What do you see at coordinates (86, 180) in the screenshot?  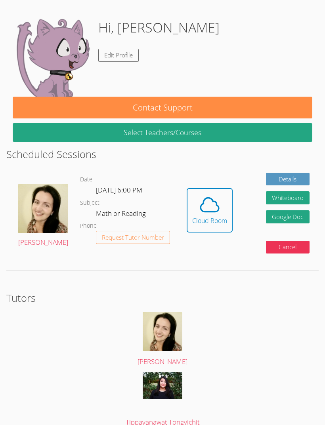 I see `dt: Date` at bounding box center [86, 180].